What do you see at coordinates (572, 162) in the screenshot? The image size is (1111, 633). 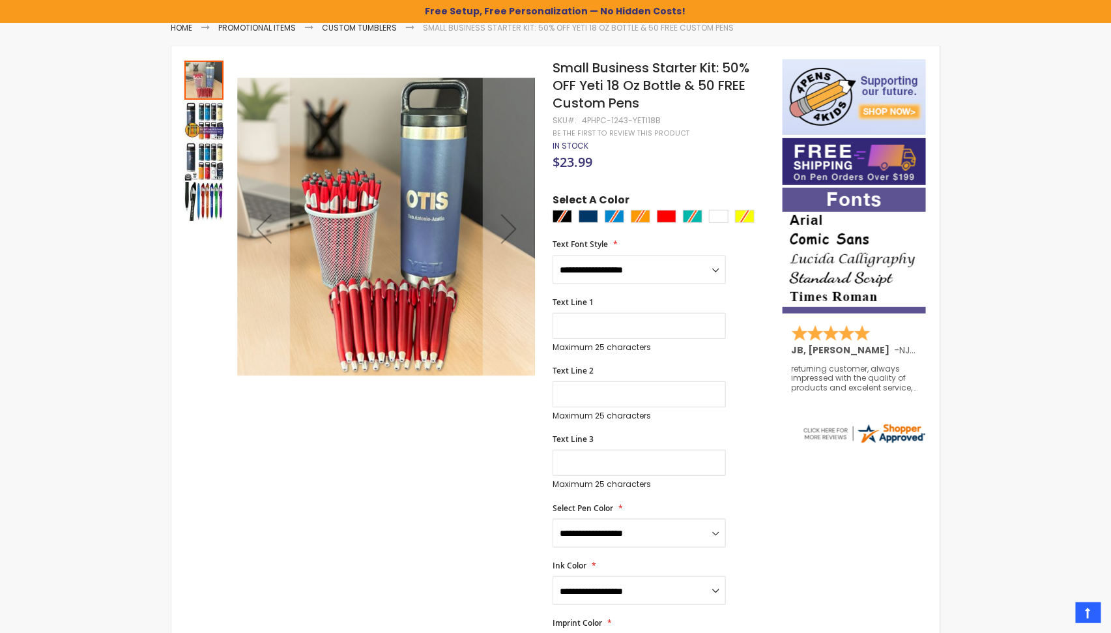 I see `span: $23.99` at bounding box center [572, 162].